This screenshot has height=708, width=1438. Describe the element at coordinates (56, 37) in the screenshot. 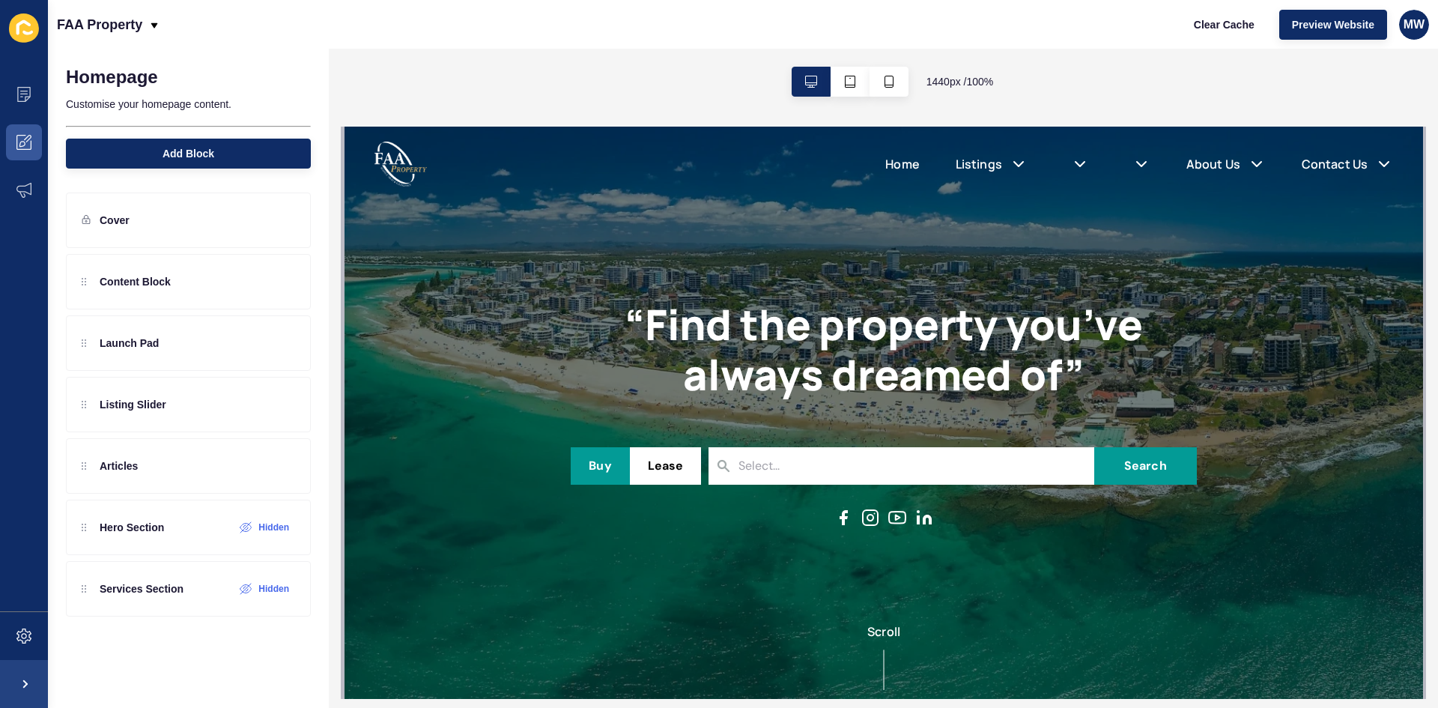

I see `img: FAA Property Logo` at that location.